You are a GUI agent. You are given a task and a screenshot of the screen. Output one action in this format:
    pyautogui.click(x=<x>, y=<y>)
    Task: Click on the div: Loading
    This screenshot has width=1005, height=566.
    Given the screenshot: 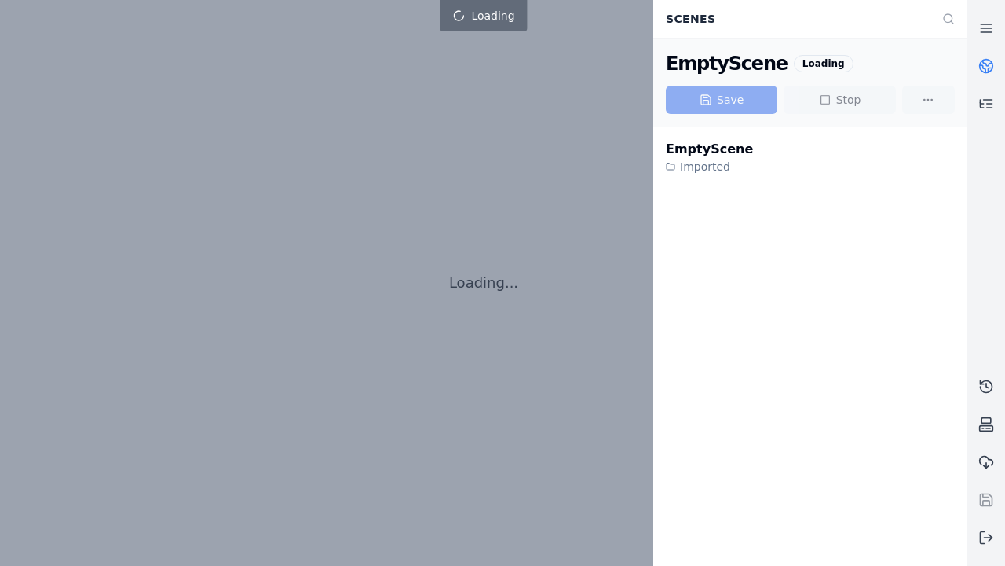 What is the action you would take?
    pyautogui.click(x=824, y=64)
    